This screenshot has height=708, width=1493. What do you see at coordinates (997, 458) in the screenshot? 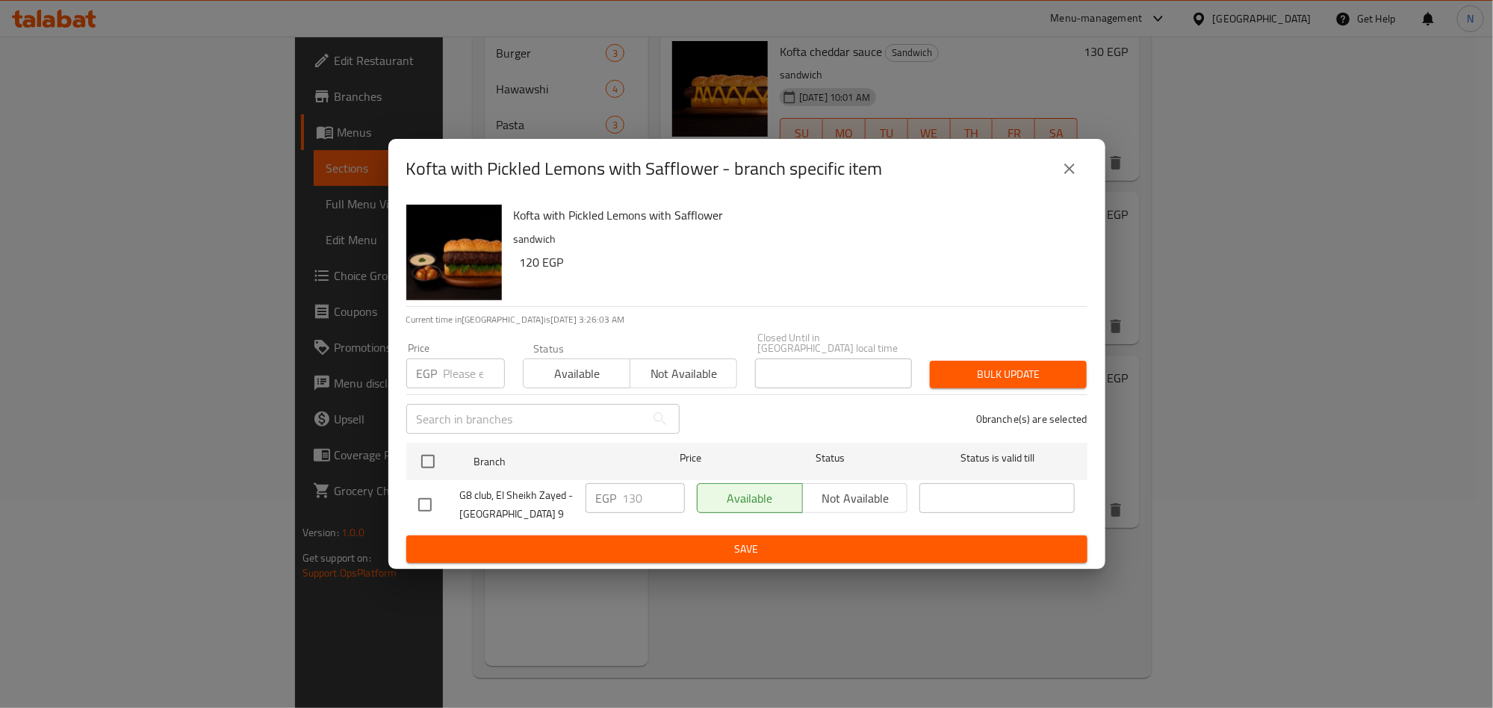
I see `span: Status is valid till` at bounding box center [997, 458].